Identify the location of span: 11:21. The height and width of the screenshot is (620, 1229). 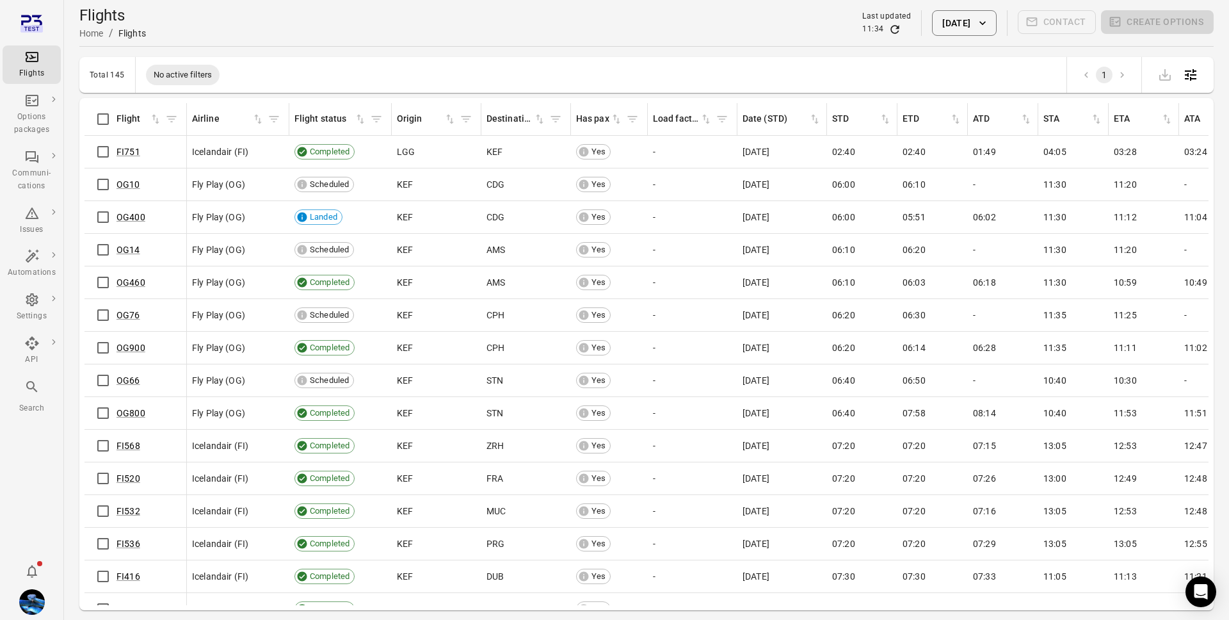
(1196, 576).